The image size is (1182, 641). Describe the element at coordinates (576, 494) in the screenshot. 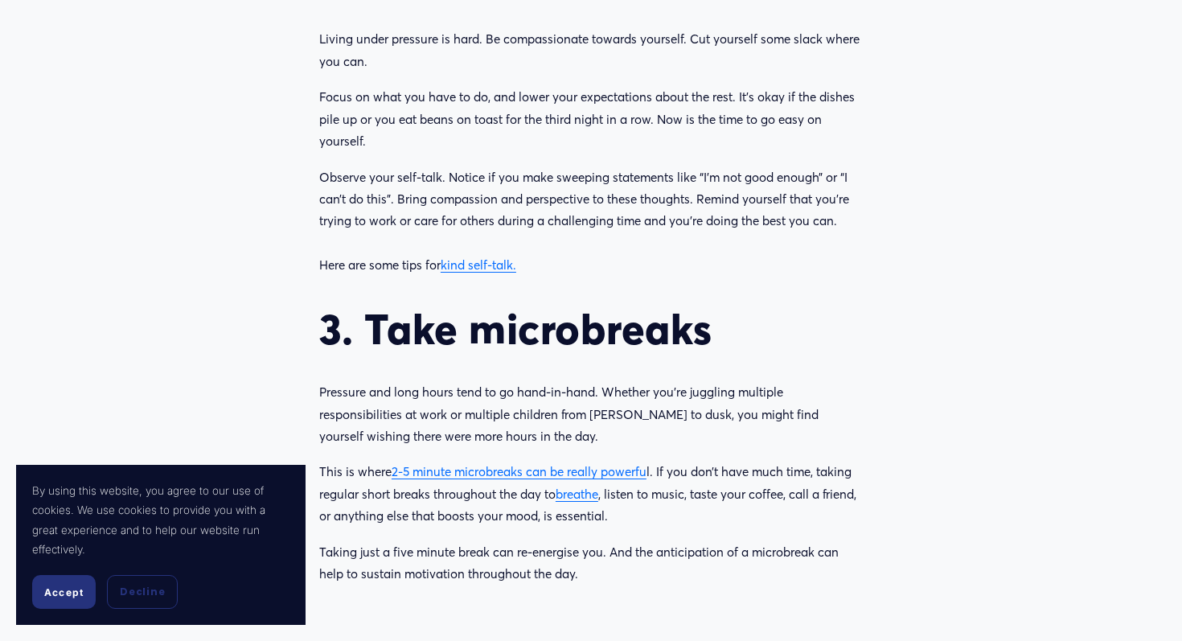

I see `a: breathe` at that location.